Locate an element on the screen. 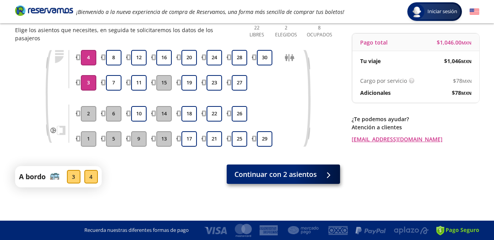 Image resolution: width=494 pixels, height=240 pixels. i: Brand Logo is located at coordinates (44, 10).